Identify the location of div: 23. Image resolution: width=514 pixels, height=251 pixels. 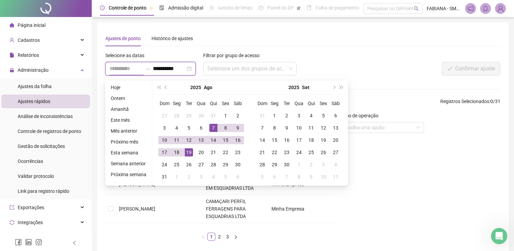
(287, 152).